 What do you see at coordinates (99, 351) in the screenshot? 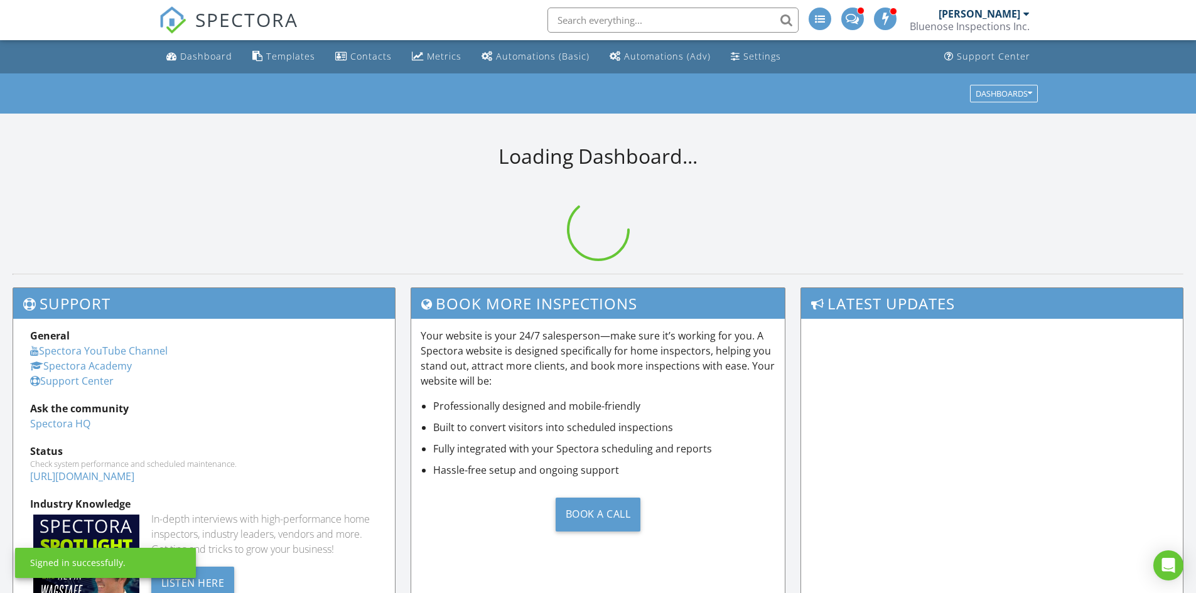
I see `a: Spectora YouTube Channel` at bounding box center [99, 351].